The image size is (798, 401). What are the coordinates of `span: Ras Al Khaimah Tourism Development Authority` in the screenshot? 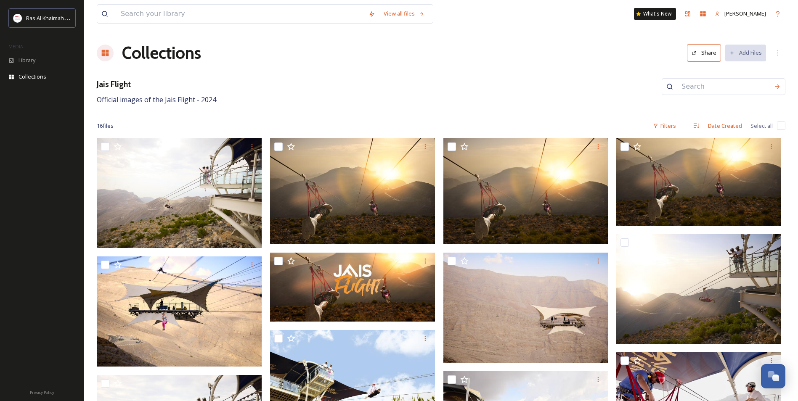 It's located at (85, 18).